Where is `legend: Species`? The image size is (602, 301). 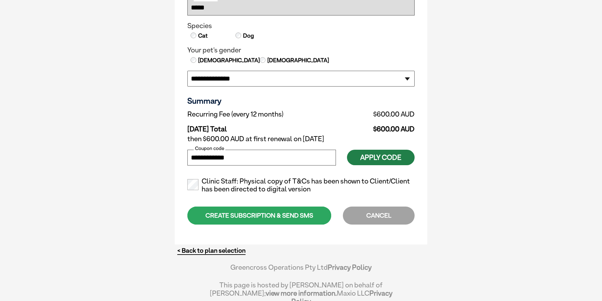 legend: Species is located at coordinates (301, 26).